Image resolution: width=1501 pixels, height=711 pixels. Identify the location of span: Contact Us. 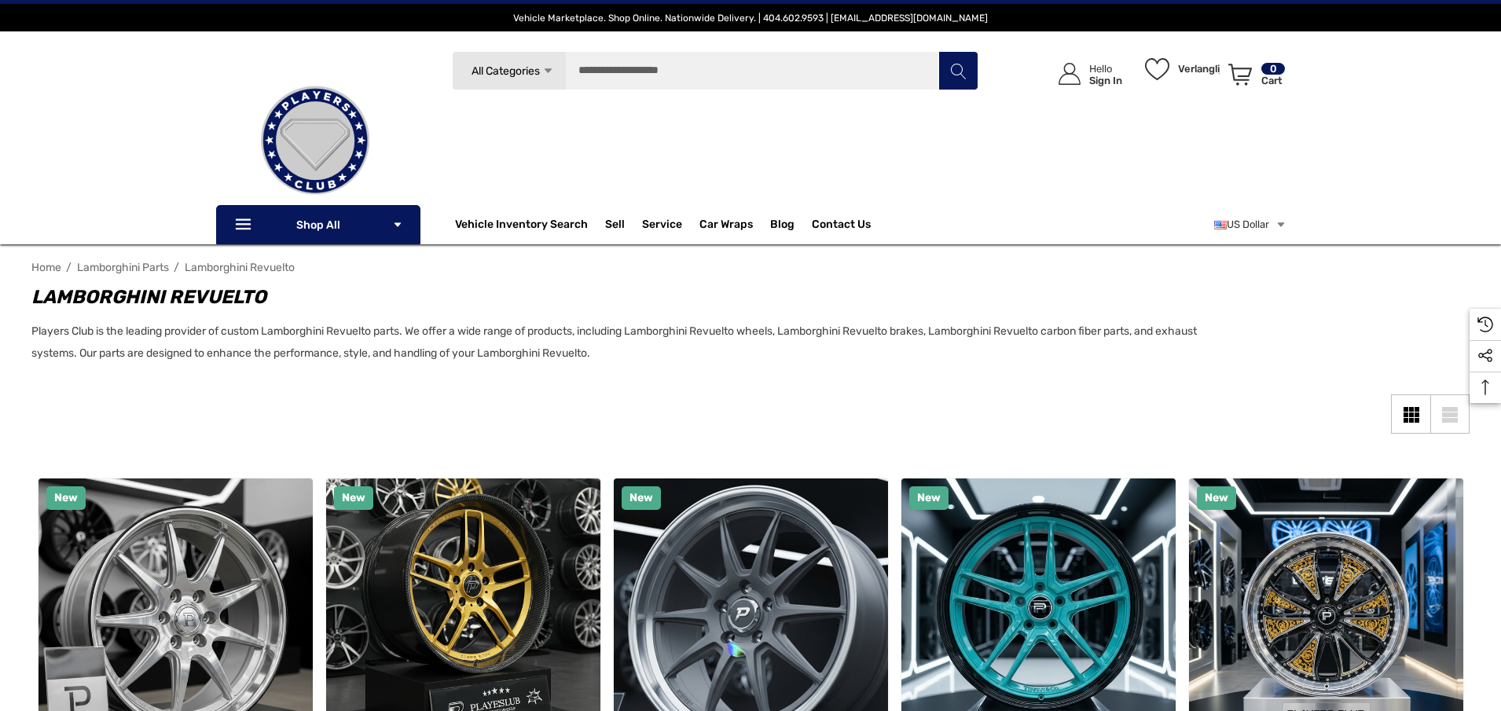
(841, 226).